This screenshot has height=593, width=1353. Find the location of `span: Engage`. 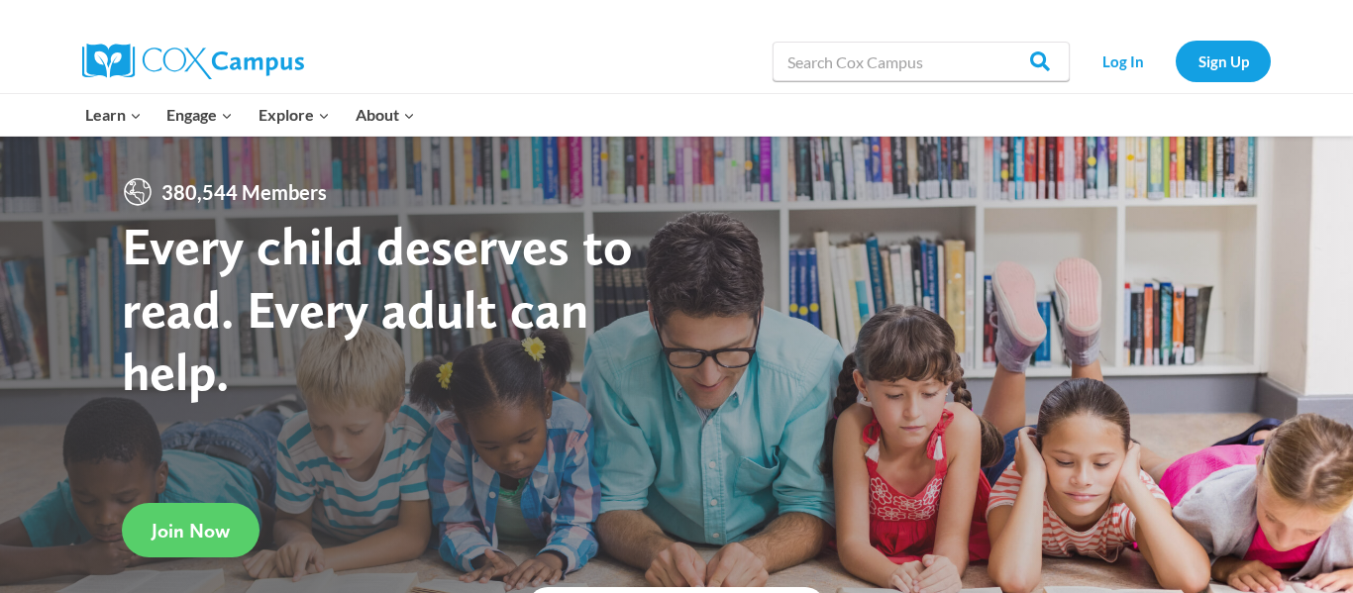

span: Engage is located at coordinates (199, 115).